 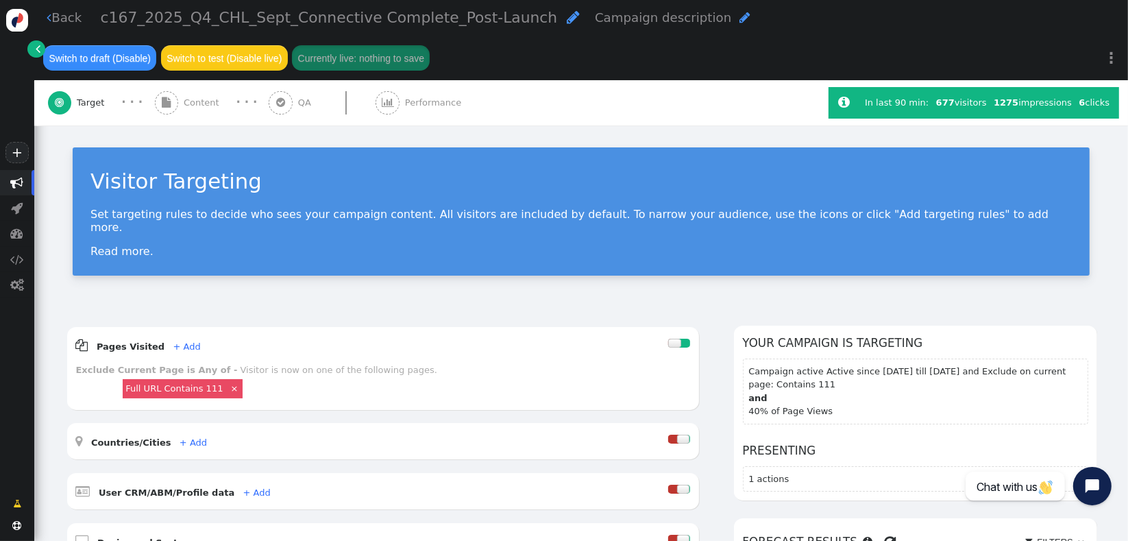 I want to click on button: Switch to draft (Disable), so click(x=99, y=58).